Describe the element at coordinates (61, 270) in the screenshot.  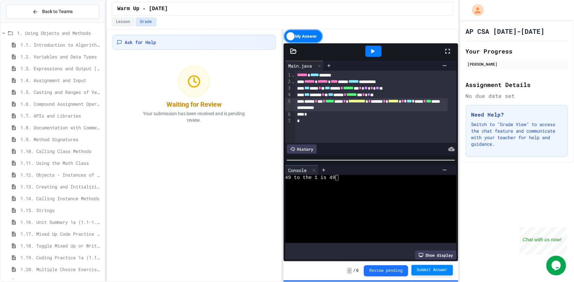
I see `span: 1.20. Multiple Choice Exercises for Unit 1a (1.1-1.6)` at that location.